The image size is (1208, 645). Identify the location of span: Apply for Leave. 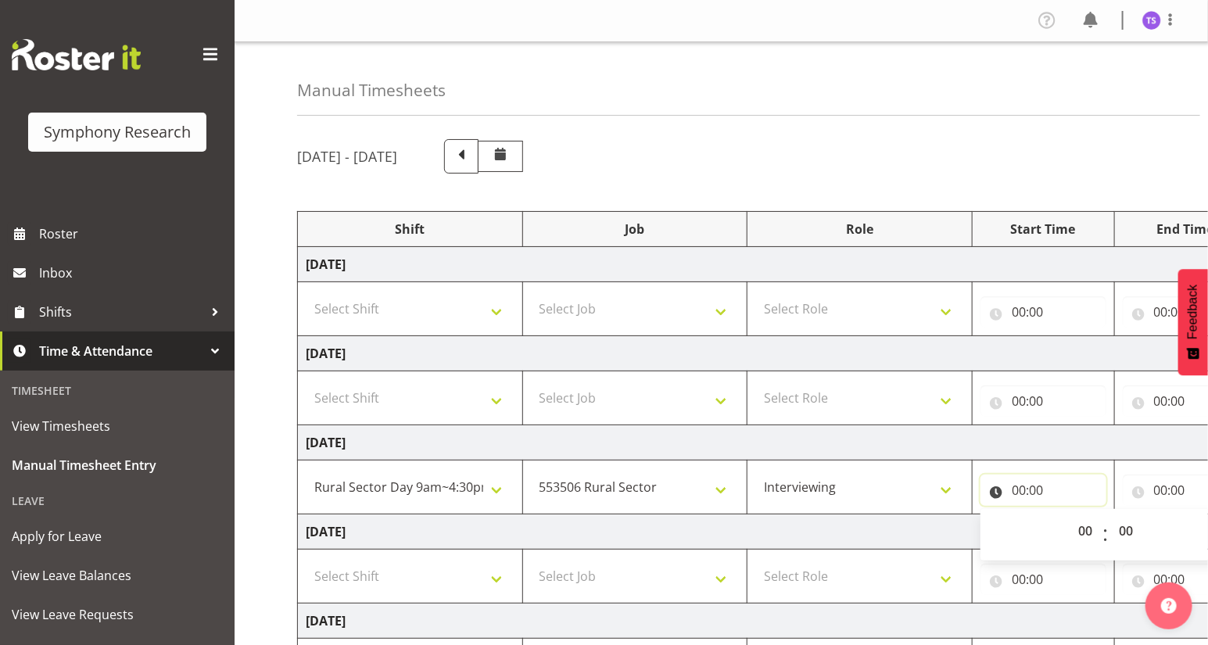
(117, 536).